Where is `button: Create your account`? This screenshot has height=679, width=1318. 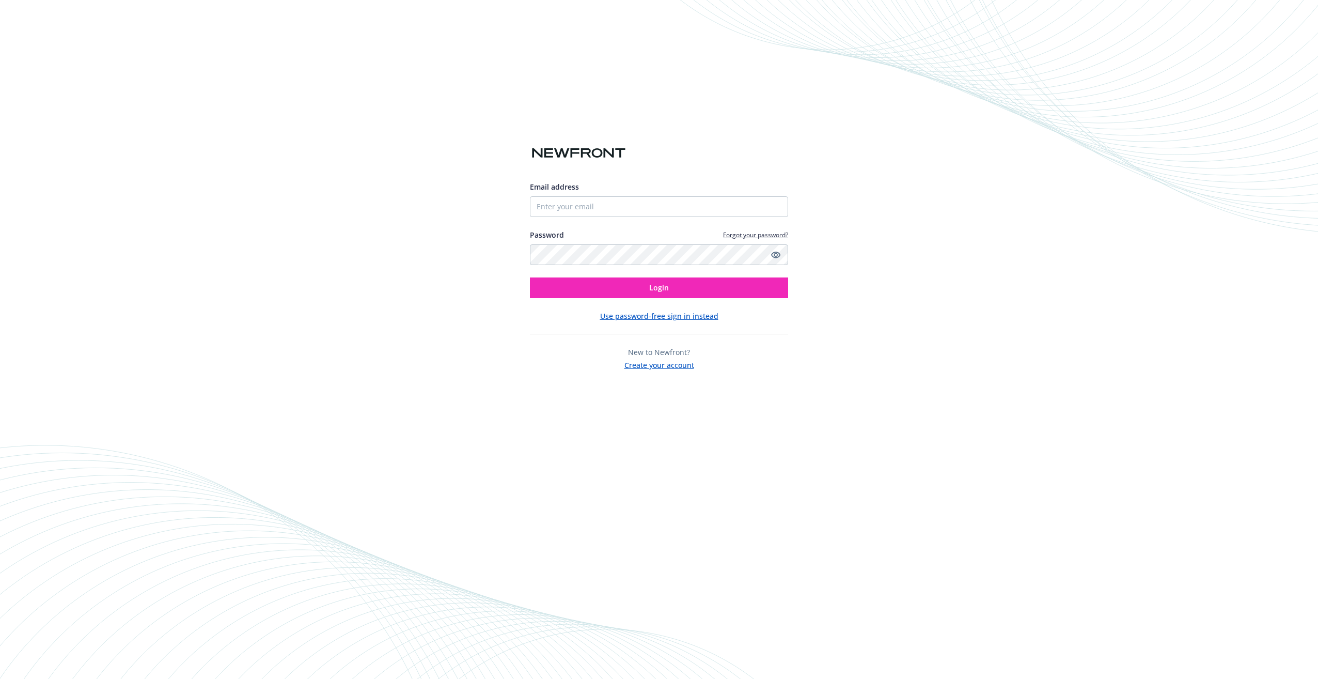
button: Create your account is located at coordinates (659, 364).